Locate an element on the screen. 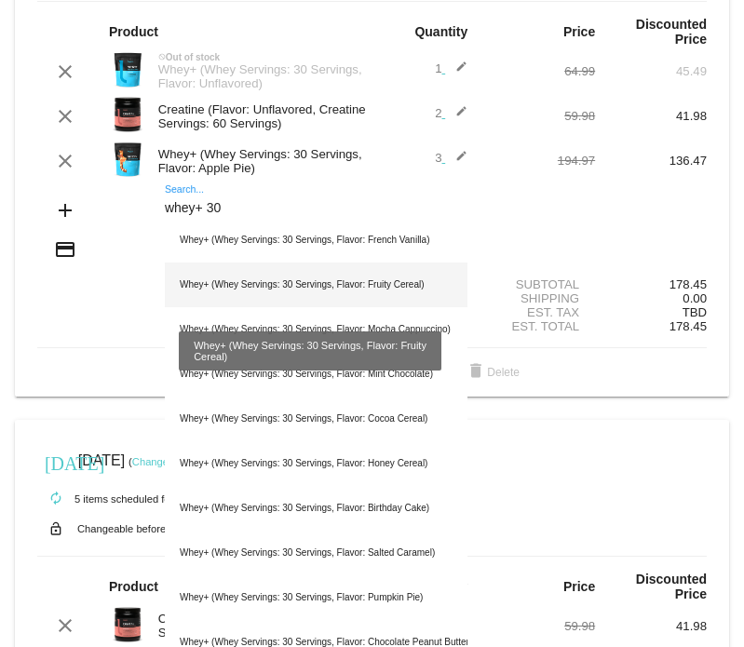 This screenshot has width=744, height=647. mat-icon: not_interested is located at coordinates (162, 57).